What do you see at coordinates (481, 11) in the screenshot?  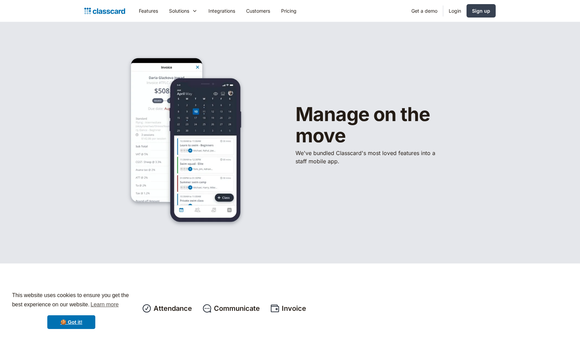 I see `a: Sign up` at bounding box center [481, 11].